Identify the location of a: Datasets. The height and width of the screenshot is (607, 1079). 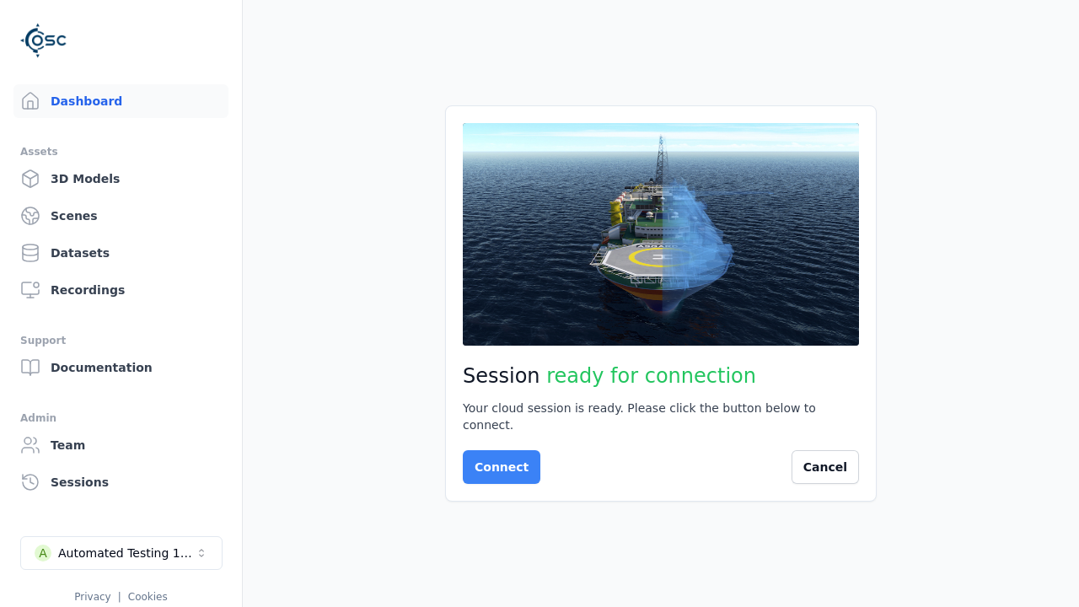
(121, 253).